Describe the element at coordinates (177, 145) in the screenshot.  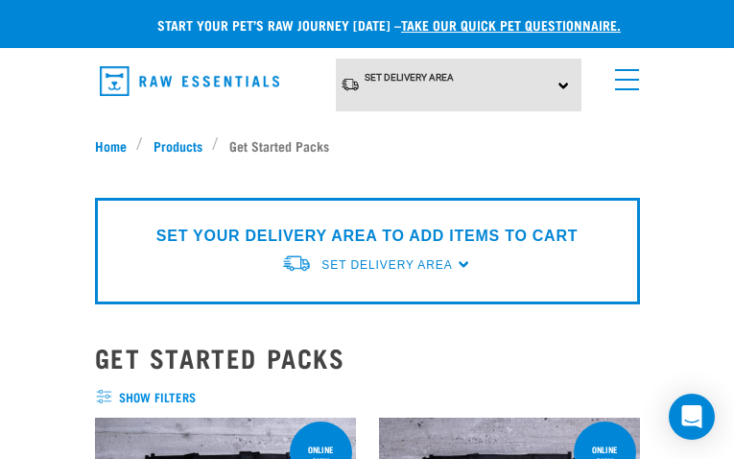
I see `a: Products` at that location.